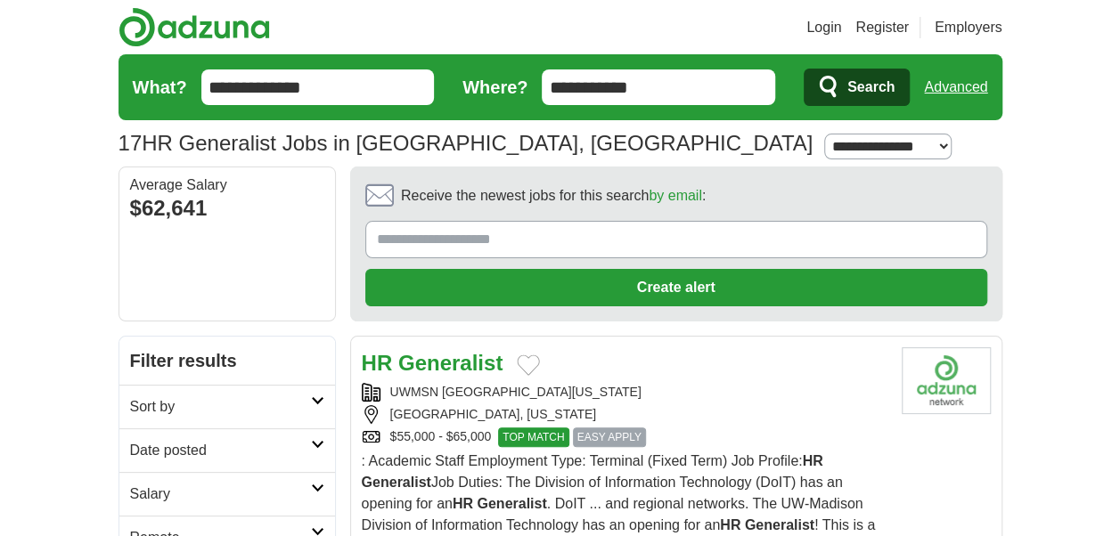 Image resolution: width=1120 pixels, height=536 pixels. I want to click on span: TOP MATCH, so click(533, 437).